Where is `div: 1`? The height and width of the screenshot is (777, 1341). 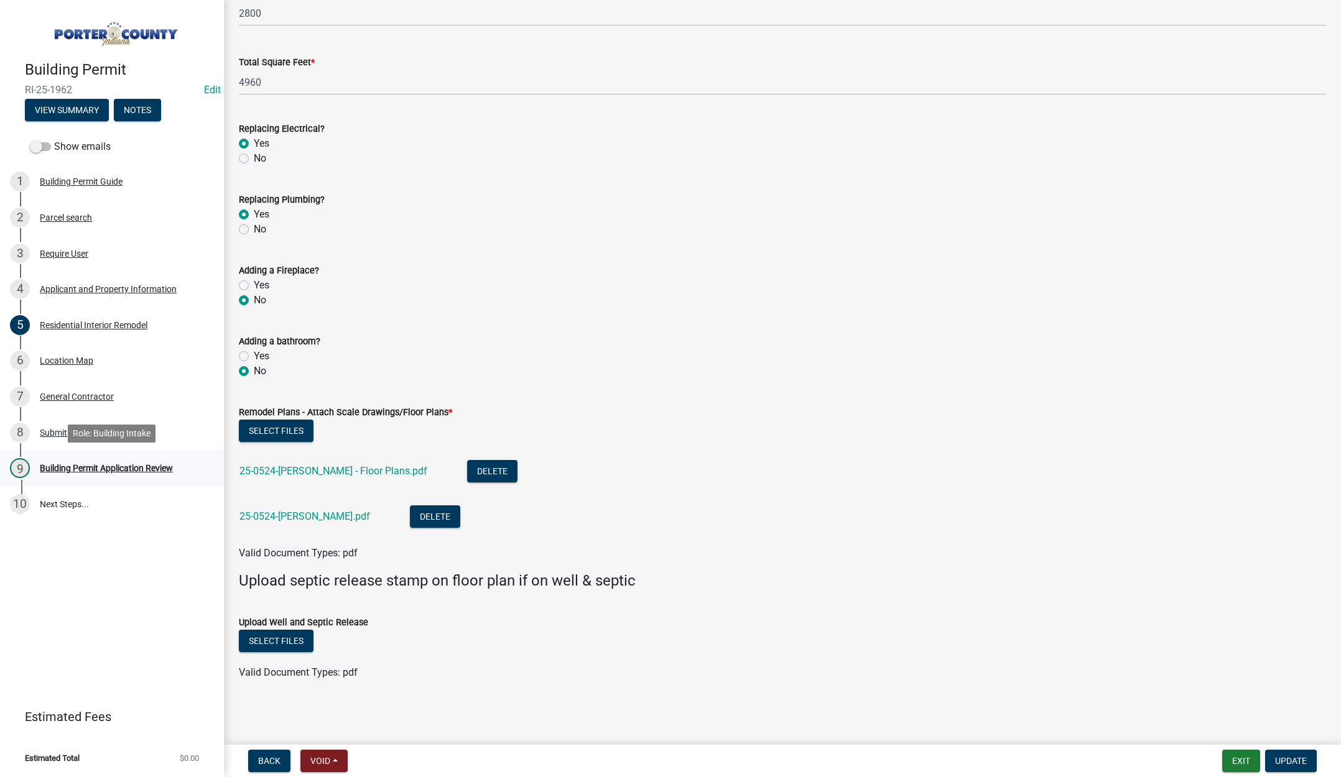
div: 1 is located at coordinates (20, 182).